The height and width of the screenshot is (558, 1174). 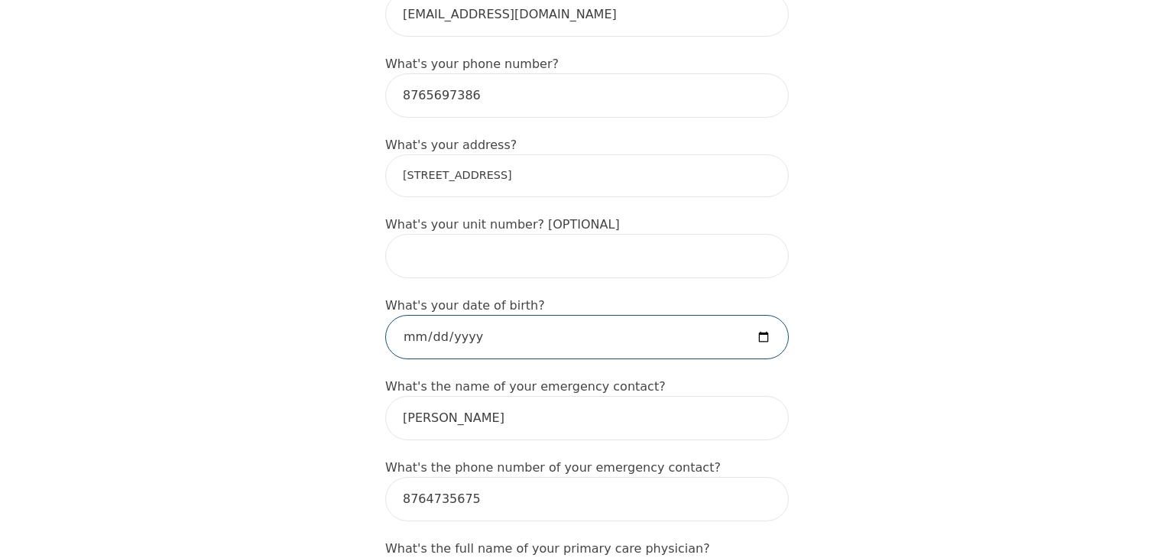 What do you see at coordinates (465, 305) in the screenshot?
I see `label: What's your date of birth?` at bounding box center [465, 305].